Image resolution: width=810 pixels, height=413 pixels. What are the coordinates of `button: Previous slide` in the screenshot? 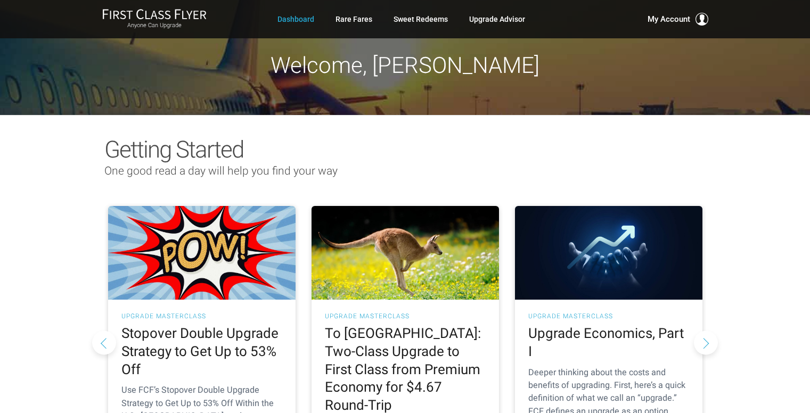 It's located at (104, 343).